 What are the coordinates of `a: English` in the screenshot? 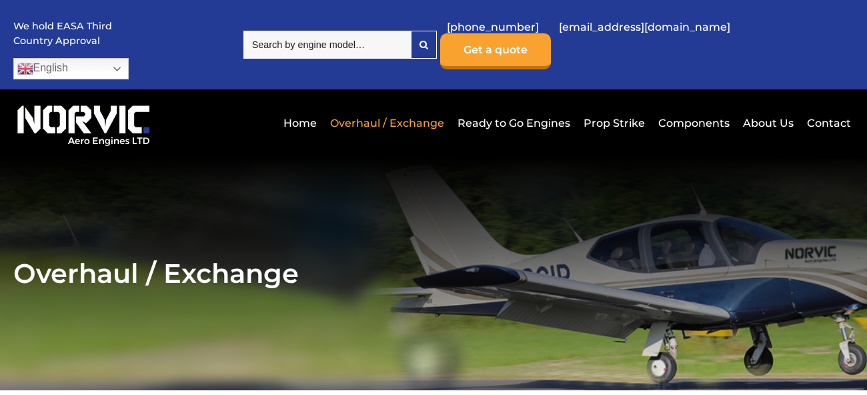 It's located at (71, 69).